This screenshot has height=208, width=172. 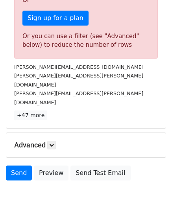 I want to click on a: Sign up for a plan, so click(x=56, y=18).